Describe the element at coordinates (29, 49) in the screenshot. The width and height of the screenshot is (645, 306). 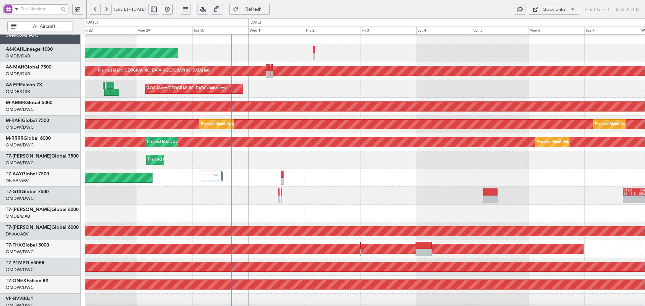
I see `a: A6-KAHLineage 1000` at that location.